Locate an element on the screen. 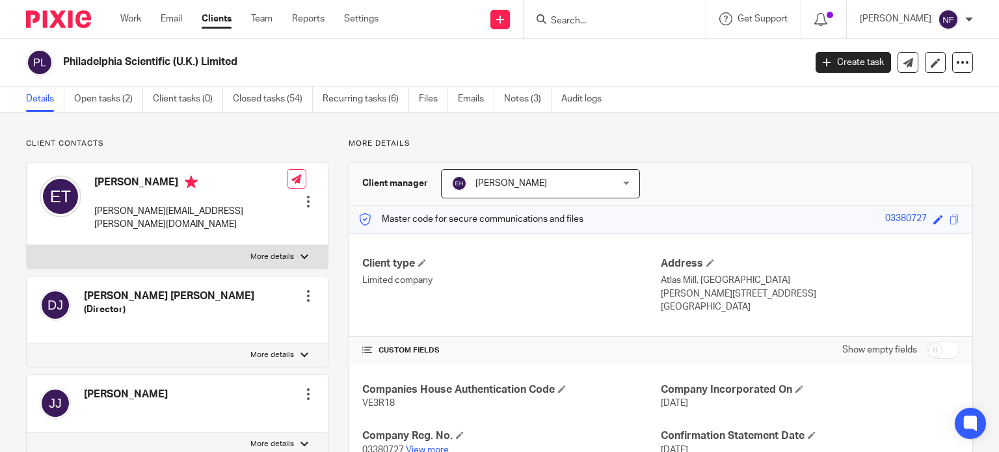 The height and width of the screenshot is (452, 999). div: 03380727 is located at coordinates (906, 219).